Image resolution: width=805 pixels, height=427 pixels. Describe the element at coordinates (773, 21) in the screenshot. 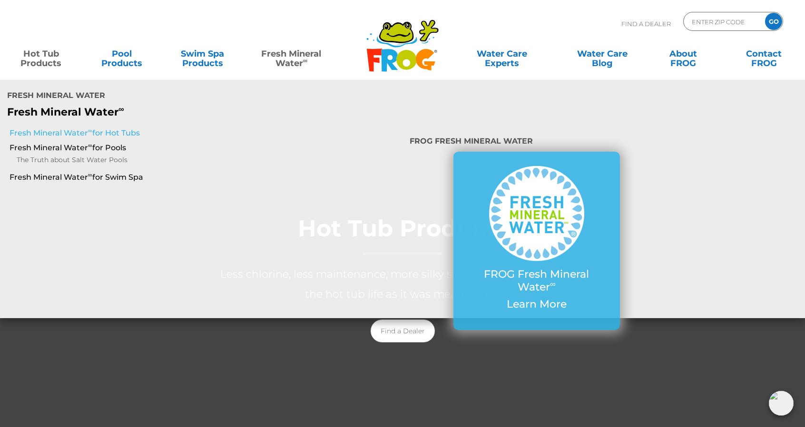

I see `input: GO` at that location.